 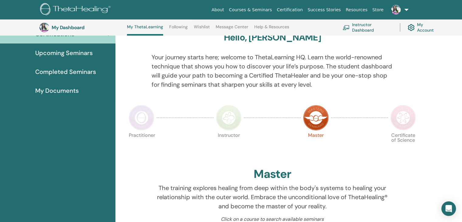 I want to click on p: Your journey starts here; welcome to ThetaLearning HQ. Learn the world-renowned technique that sh..., so click(x=272, y=71).